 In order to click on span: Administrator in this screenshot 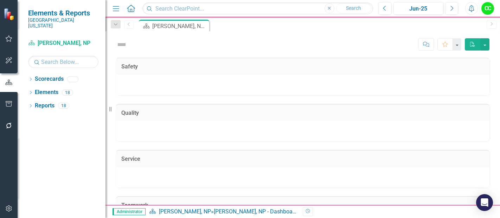, I will do `click(129, 212)`.